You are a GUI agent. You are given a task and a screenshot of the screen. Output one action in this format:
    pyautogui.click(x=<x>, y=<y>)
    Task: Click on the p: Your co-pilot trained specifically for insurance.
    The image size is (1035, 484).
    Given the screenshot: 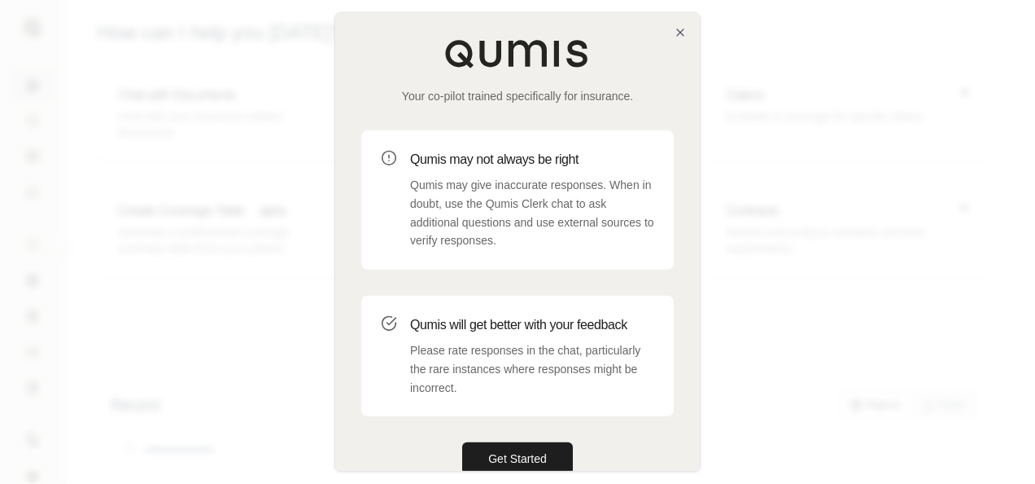 What is the action you would take?
    pyautogui.click(x=518, y=96)
    